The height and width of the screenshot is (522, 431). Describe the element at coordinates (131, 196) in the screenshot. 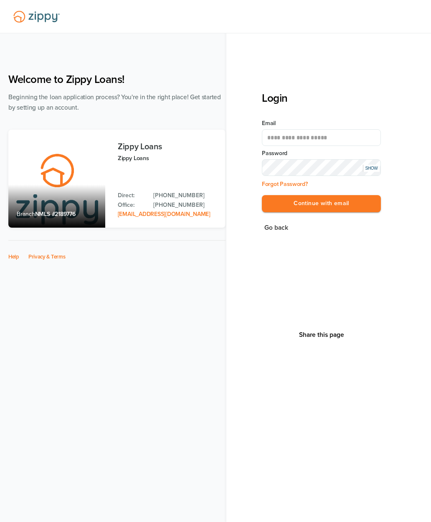

I see `p: Direct:` at that location.